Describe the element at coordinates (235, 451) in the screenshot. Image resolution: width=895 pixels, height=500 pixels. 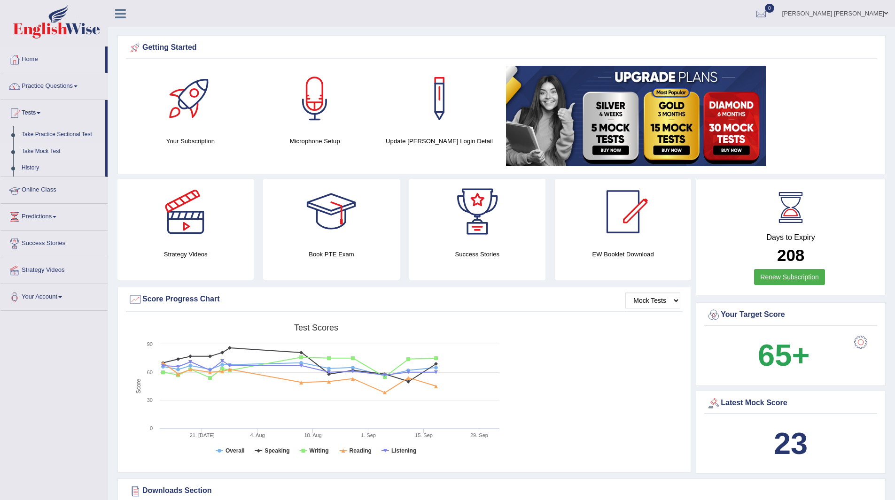
I see `tspan: Overall` at that location.